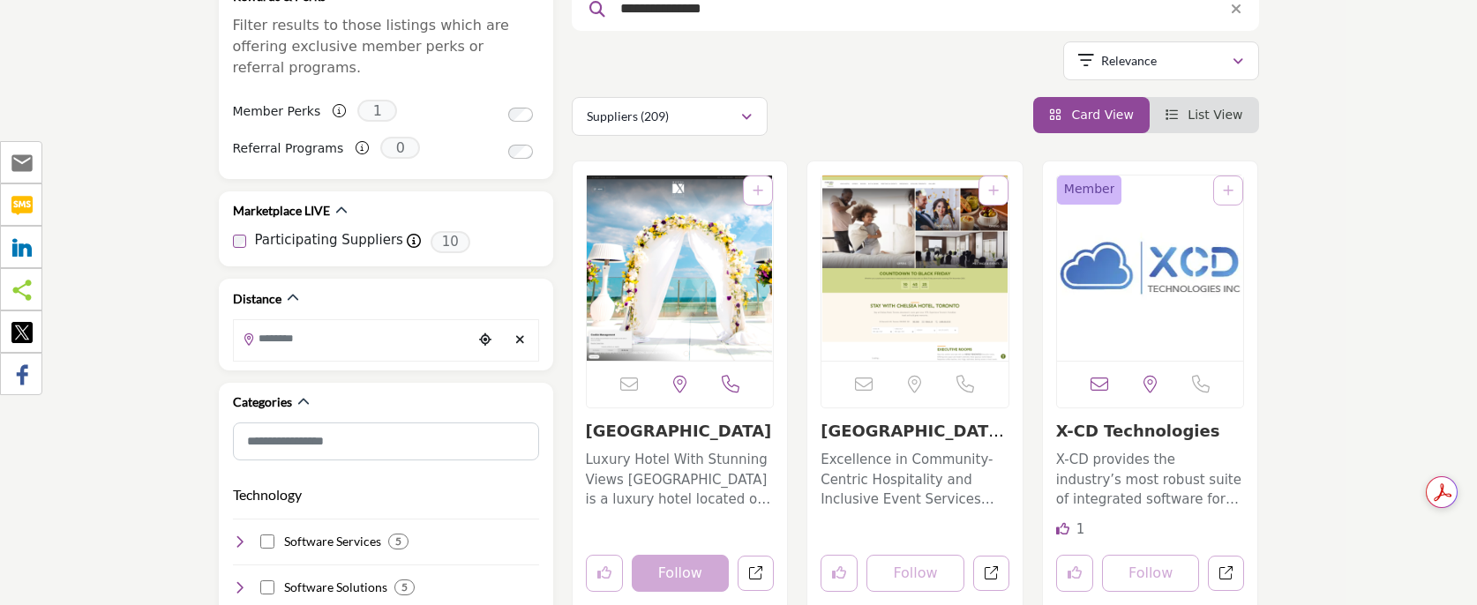  I want to click on span: 10, so click(450, 242).